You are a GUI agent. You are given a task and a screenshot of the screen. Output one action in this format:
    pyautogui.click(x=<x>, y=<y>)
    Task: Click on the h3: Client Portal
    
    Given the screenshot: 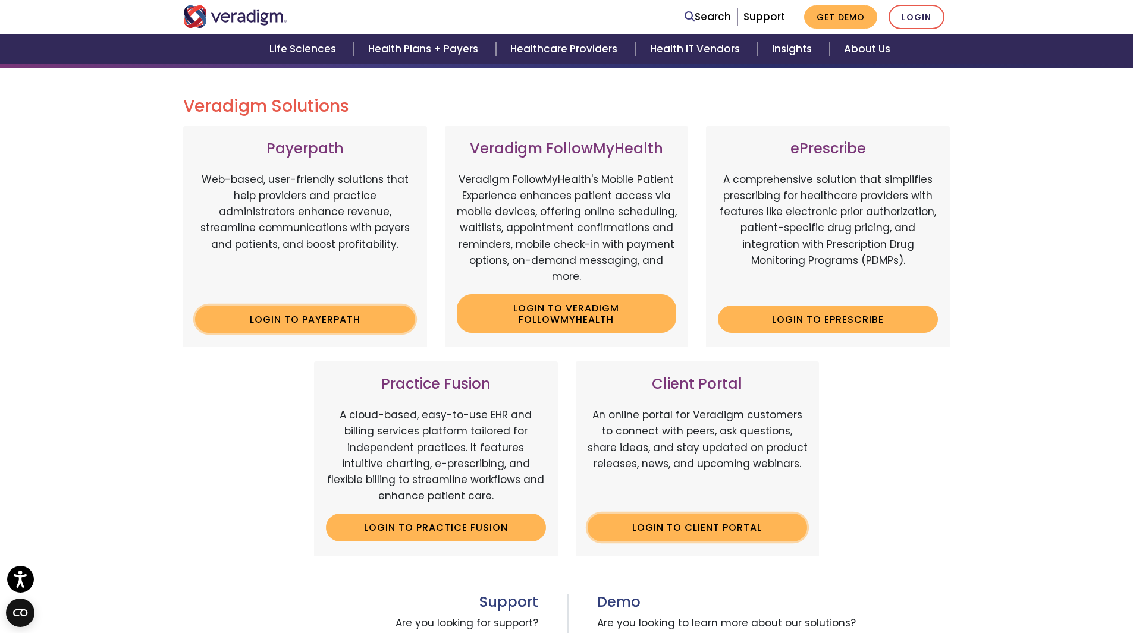 What is the action you would take?
    pyautogui.click(x=698, y=384)
    